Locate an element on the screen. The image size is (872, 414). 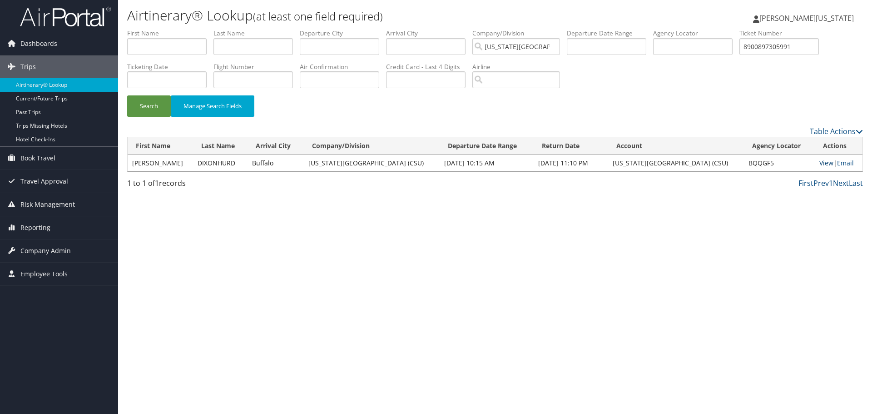
td: BQQGF5 is located at coordinates (779, 163).